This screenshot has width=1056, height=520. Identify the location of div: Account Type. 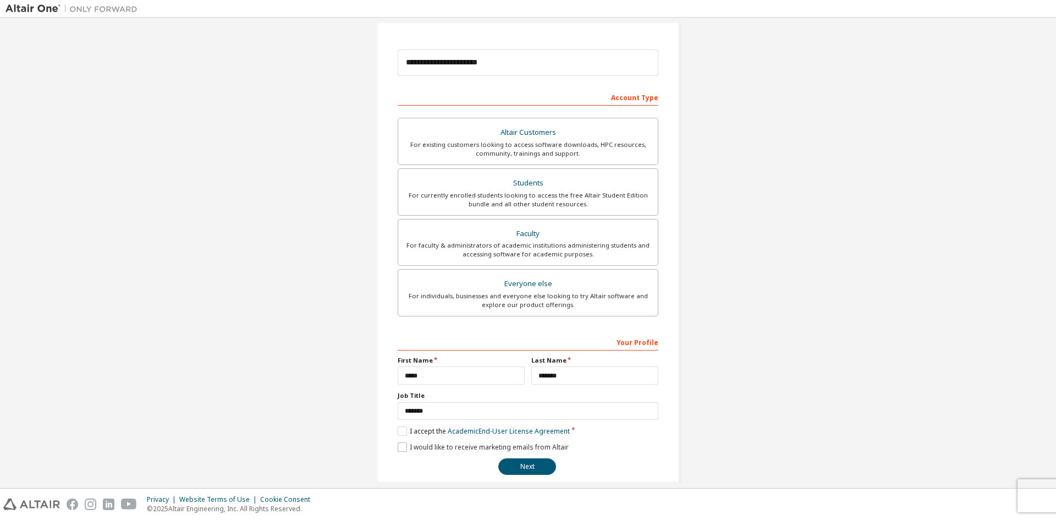
(528, 97).